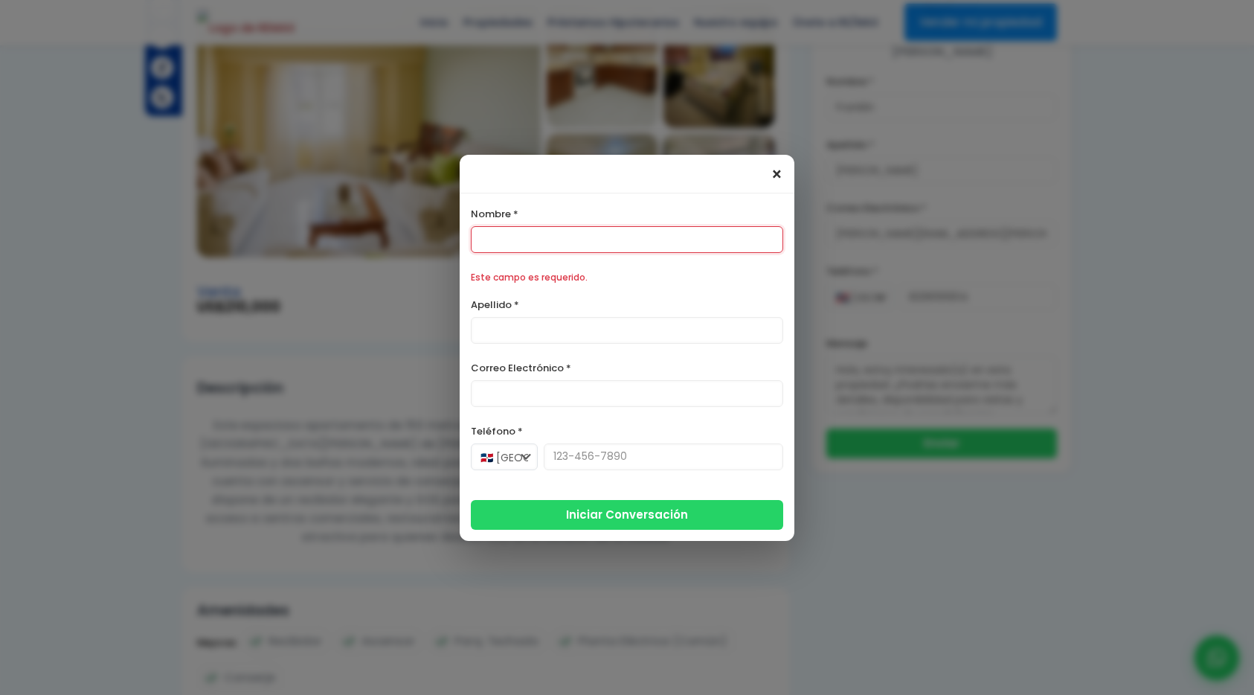 Image resolution: width=1254 pixels, height=695 pixels. I want to click on label: Nombre *, so click(627, 213).